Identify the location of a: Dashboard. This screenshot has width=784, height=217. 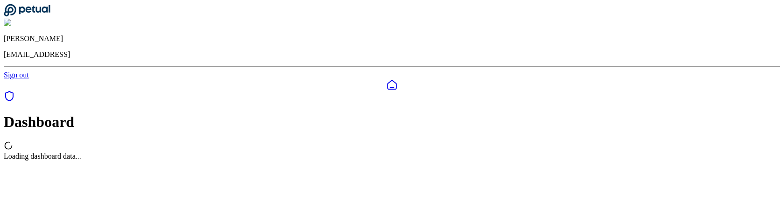
(392, 85).